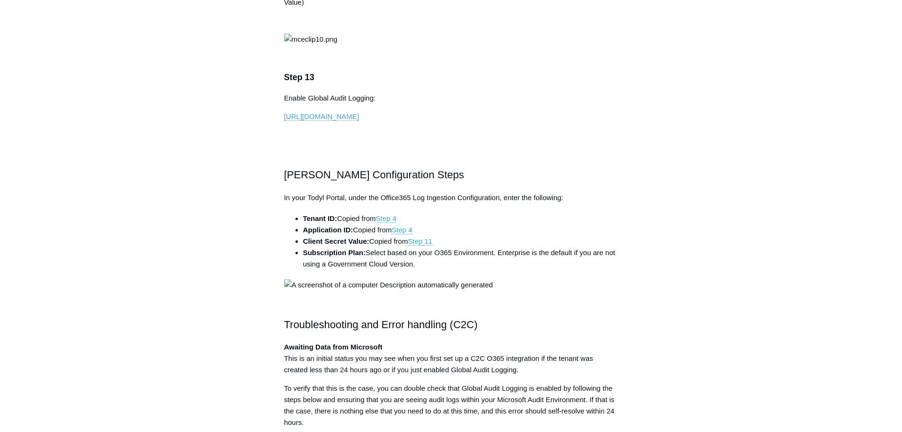  I want to click on p: To verify that this is the case, you can double check that Global Audit Logging is enabled by fol..., so click(451, 405).